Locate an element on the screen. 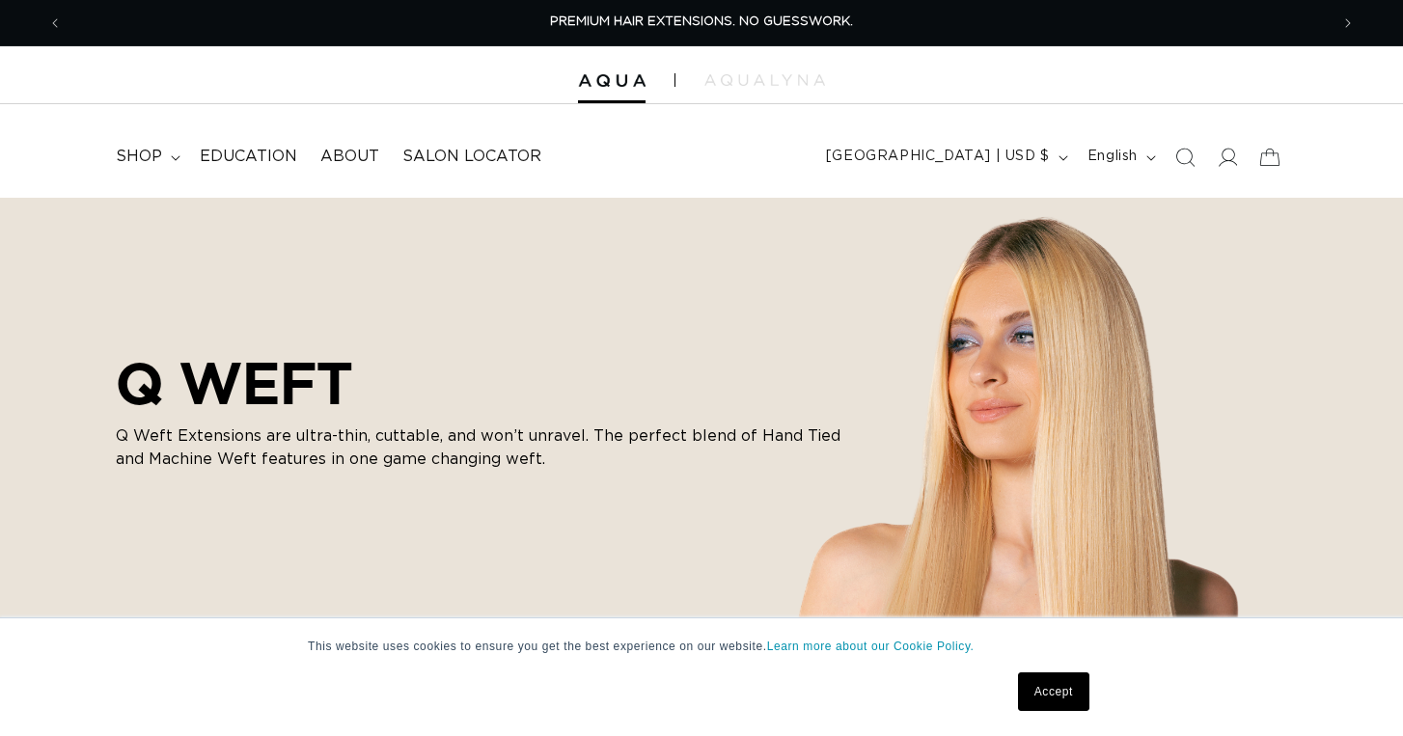 This screenshot has width=1403, height=736. img: aqualyna.com is located at coordinates (764, 80).